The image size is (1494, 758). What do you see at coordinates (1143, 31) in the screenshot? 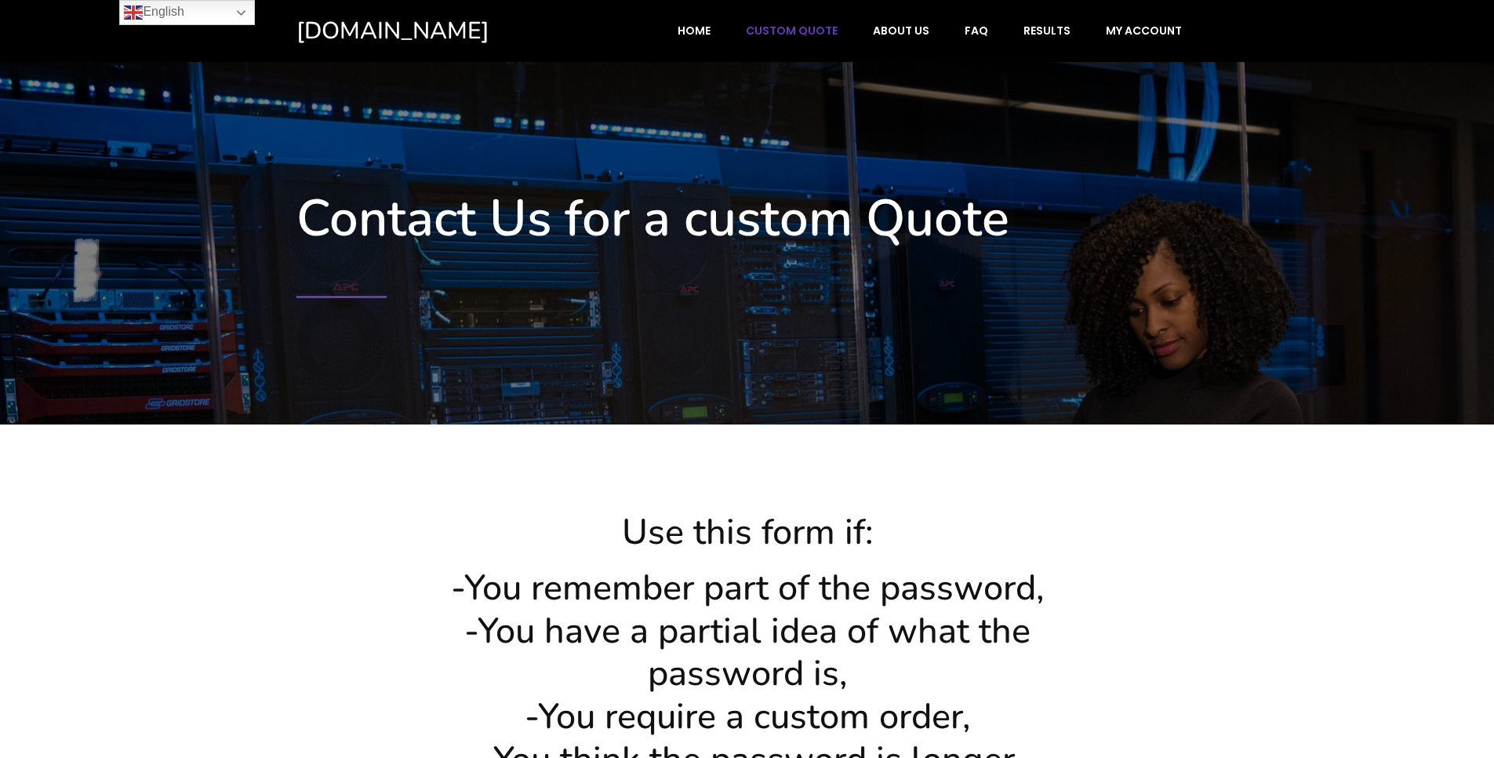
I see `span: My account` at bounding box center [1143, 31].